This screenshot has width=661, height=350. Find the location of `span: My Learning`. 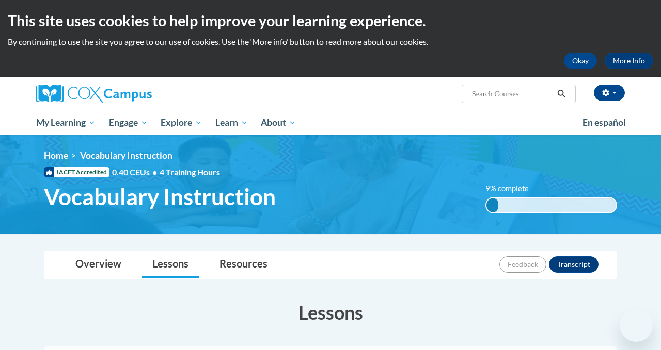

span: My Learning is located at coordinates (66, 123).